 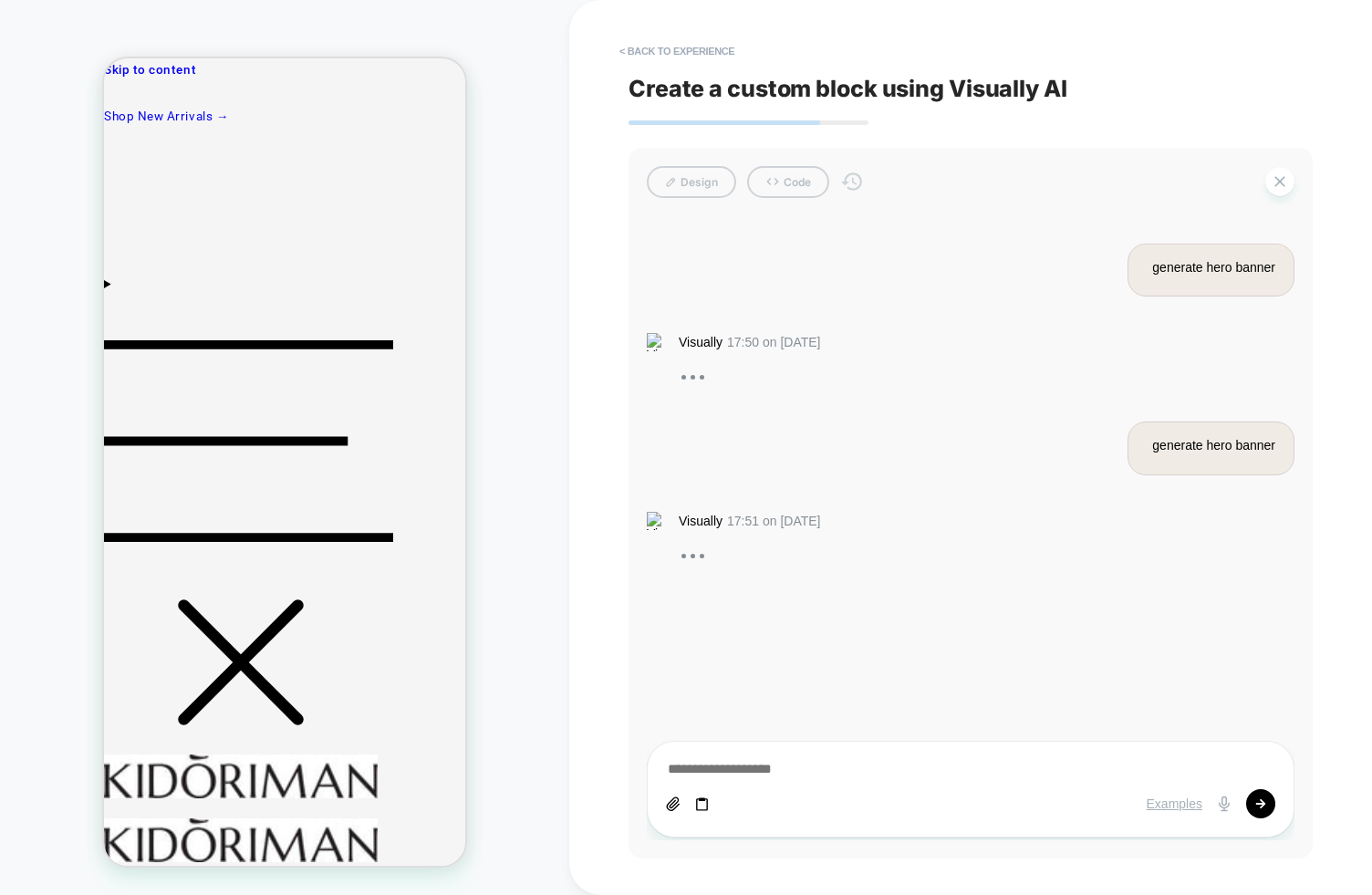 What do you see at coordinates (677, 51) in the screenshot?
I see `button: < Back to experience` at bounding box center [677, 51].